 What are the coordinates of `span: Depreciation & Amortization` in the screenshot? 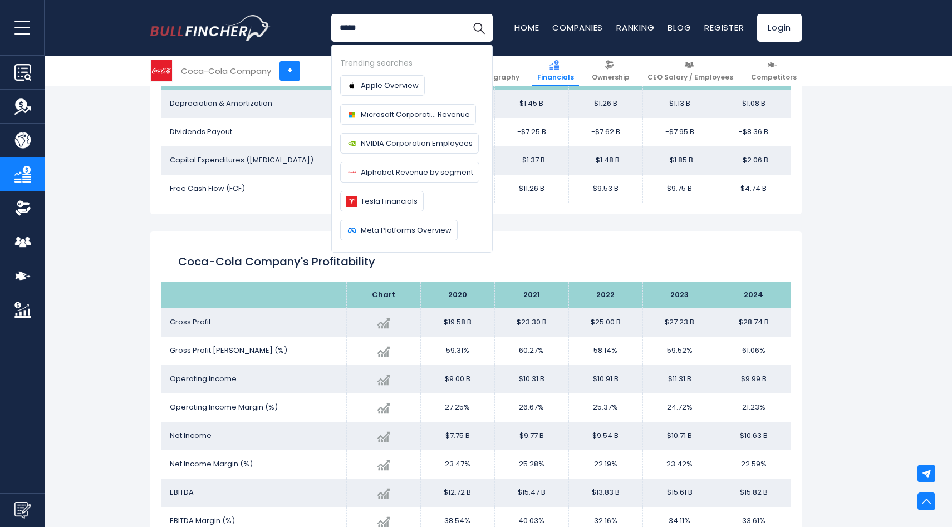 It's located at (221, 103).